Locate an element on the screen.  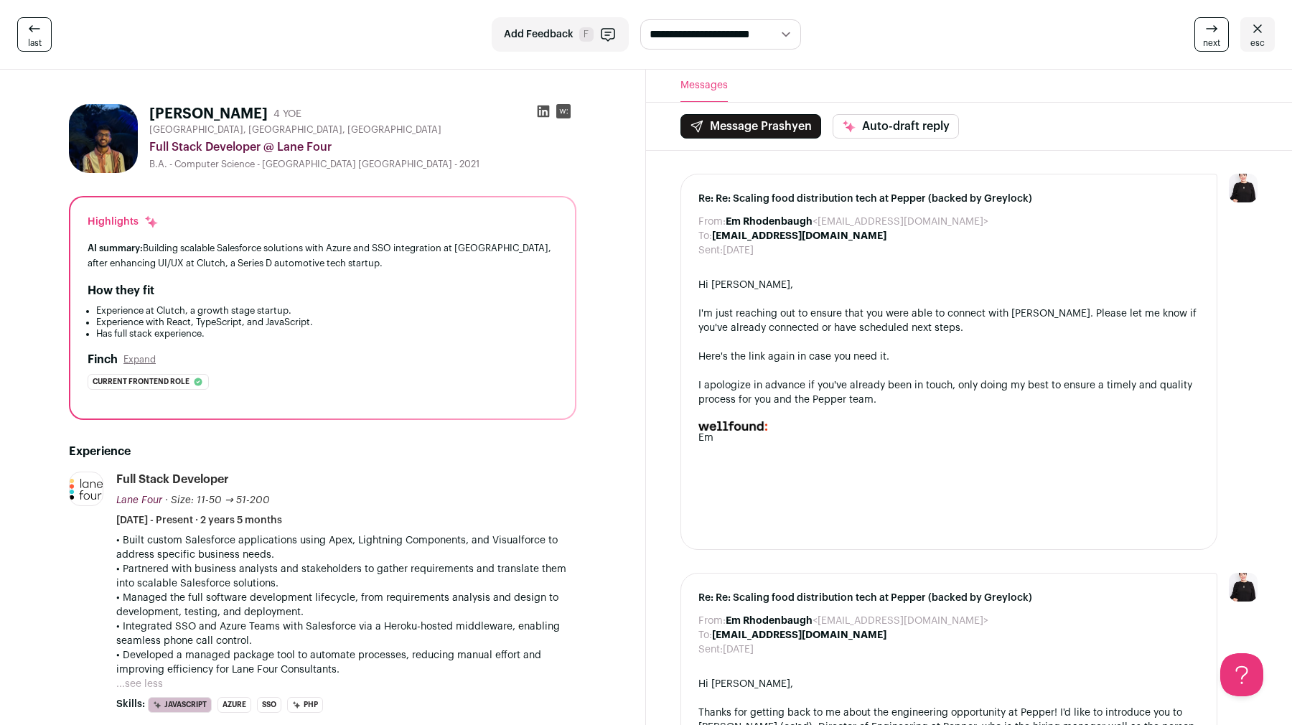
span: last is located at coordinates (34, 43).